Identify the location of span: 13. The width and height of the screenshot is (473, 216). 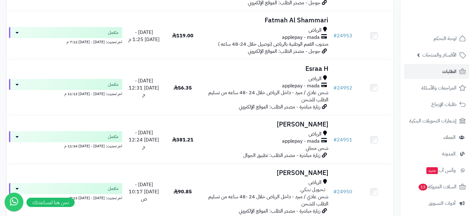
(423, 187).